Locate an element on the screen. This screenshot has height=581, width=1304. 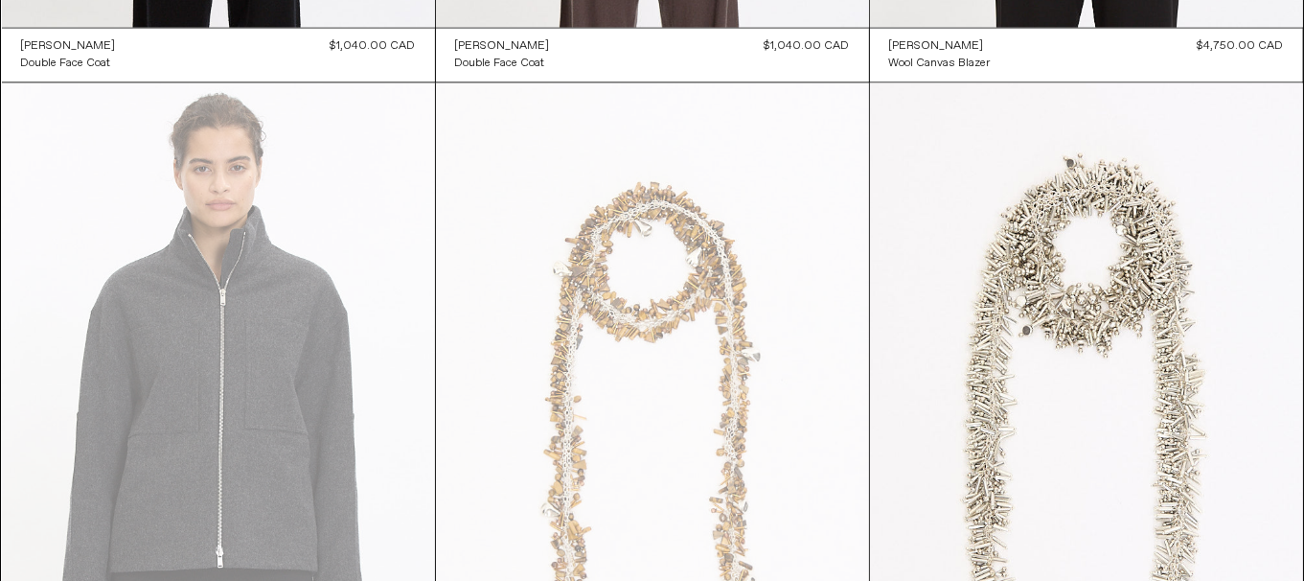
a: Wool Canvas Blazer is located at coordinates (940, 63).